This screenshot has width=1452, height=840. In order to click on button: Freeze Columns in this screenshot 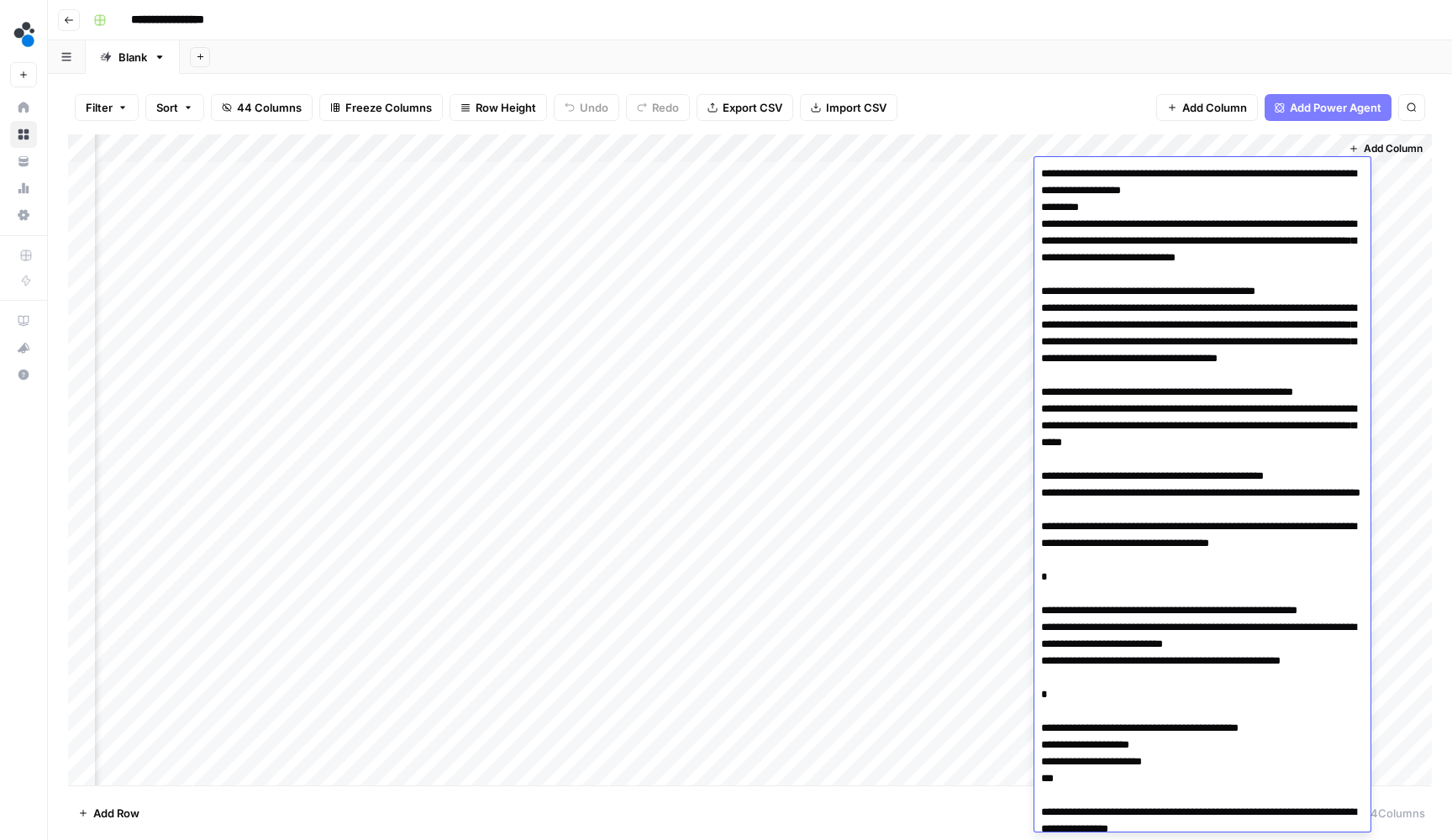, I will do `click(381, 108)`.